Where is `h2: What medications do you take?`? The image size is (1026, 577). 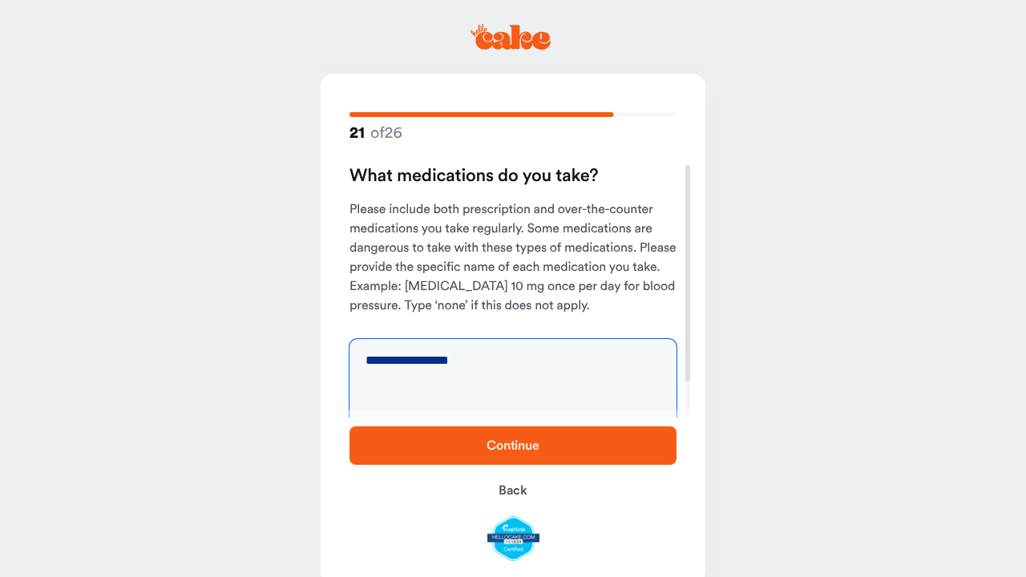
h2: What medications do you take? is located at coordinates (513, 176).